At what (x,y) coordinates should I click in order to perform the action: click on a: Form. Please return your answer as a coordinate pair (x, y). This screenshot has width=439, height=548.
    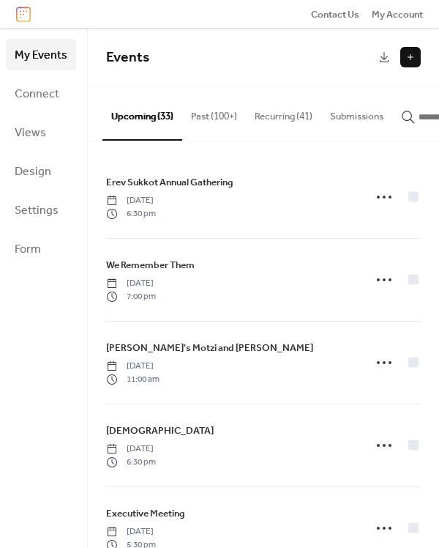
    Looking at the image, I should click on (41, 248).